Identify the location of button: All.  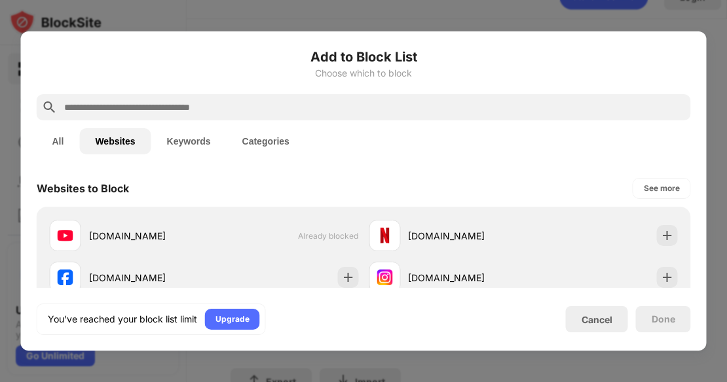
(58, 141).